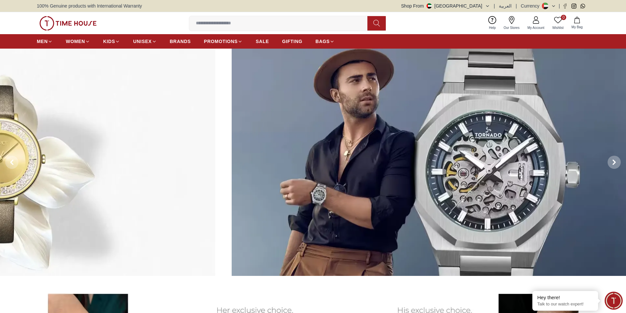 This screenshot has height=313, width=626. Describe the element at coordinates (75, 41) in the screenshot. I see `span: WOMEN` at that location.